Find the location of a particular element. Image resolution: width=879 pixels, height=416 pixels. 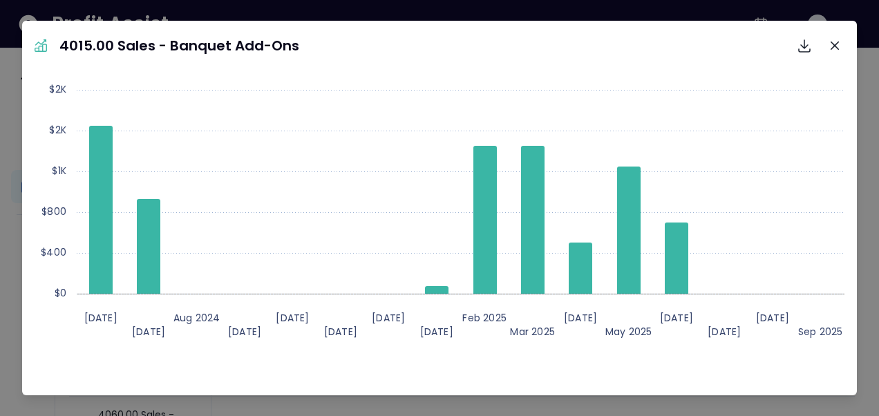

text: $800 is located at coordinates (54, 211).